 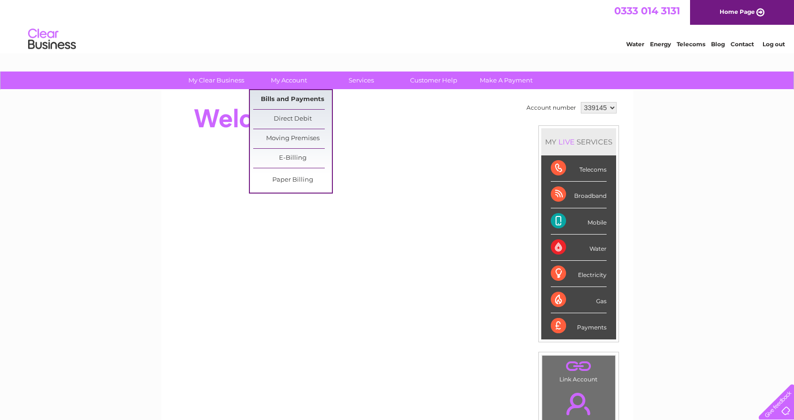 What do you see at coordinates (52, 39) in the screenshot?
I see `img: logo.png` at bounding box center [52, 39].